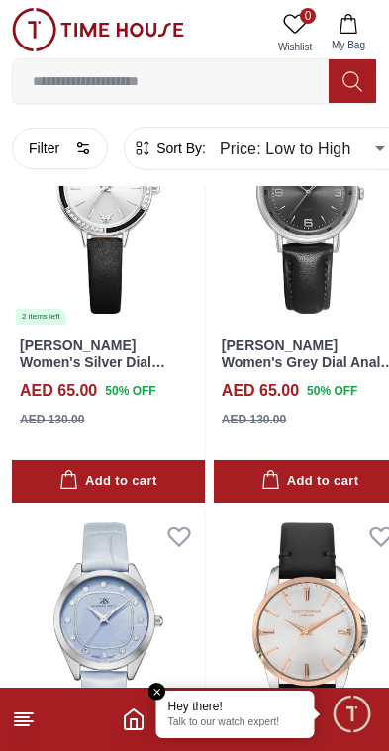  What do you see at coordinates (295, 47) in the screenshot?
I see `span: Wishlist` at bounding box center [295, 47].